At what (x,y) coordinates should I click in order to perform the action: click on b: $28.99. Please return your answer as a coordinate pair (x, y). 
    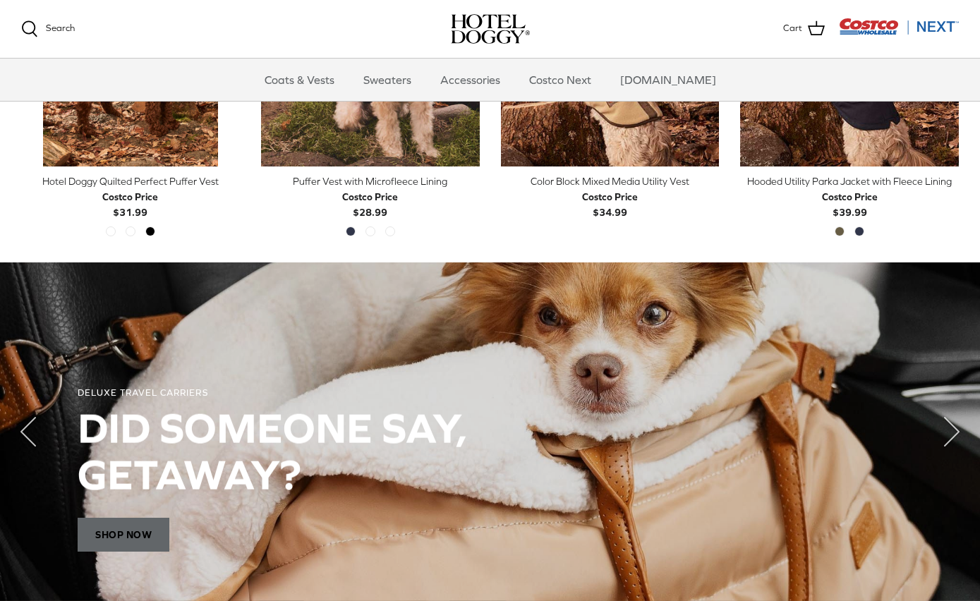
    Looking at the image, I should click on (370, 203).